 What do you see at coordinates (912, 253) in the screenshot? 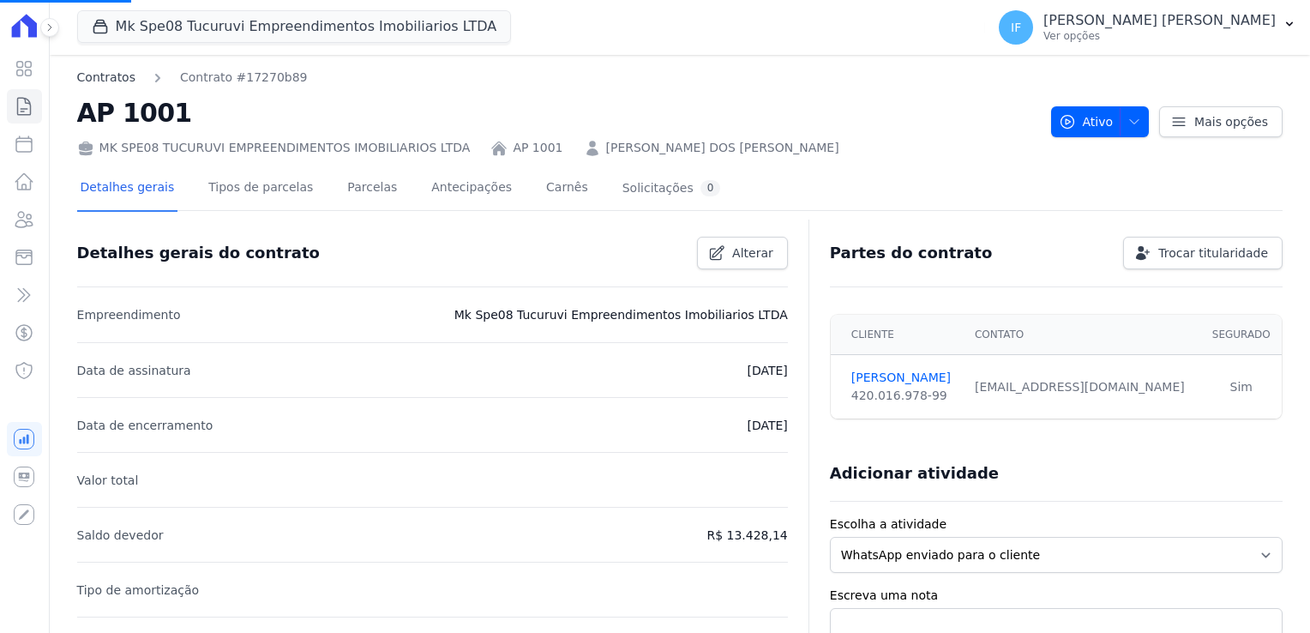
I see `h3: Partes do contrato` at bounding box center [912, 253].